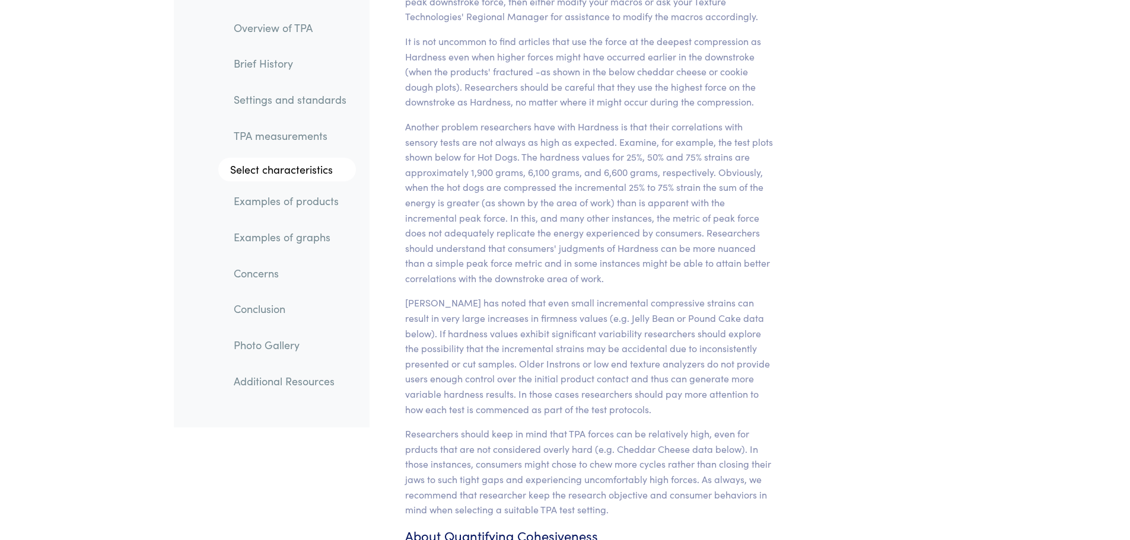  Describe the element at coordinates (590, 203) in the screenshot. I see `p: Another problem researchers have with Hardness is that their correlations with sensory tests are ...` at that location.